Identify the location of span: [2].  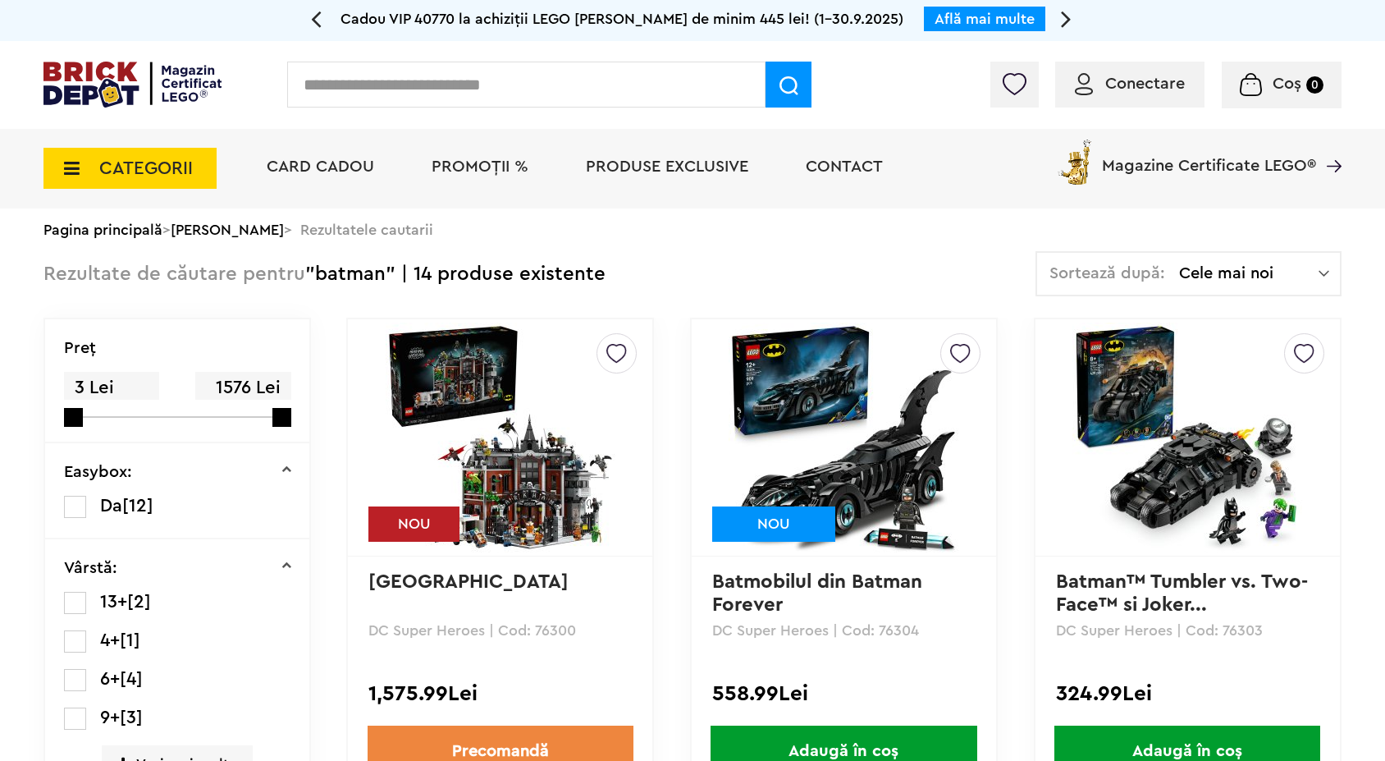
(139, 602).